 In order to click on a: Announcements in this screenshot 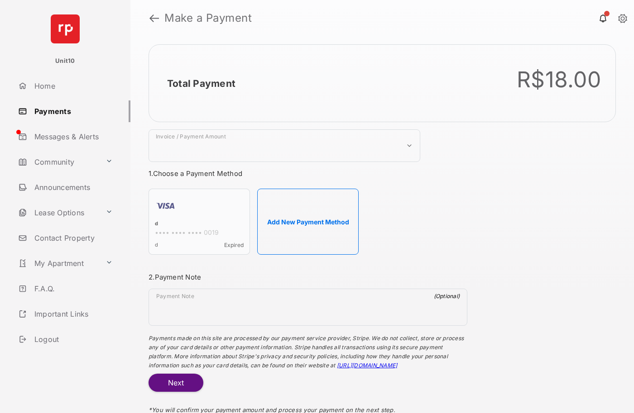, I will do `click(72, 187)`.